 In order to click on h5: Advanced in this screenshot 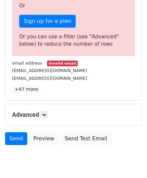, I will do `click(73, 115)`.